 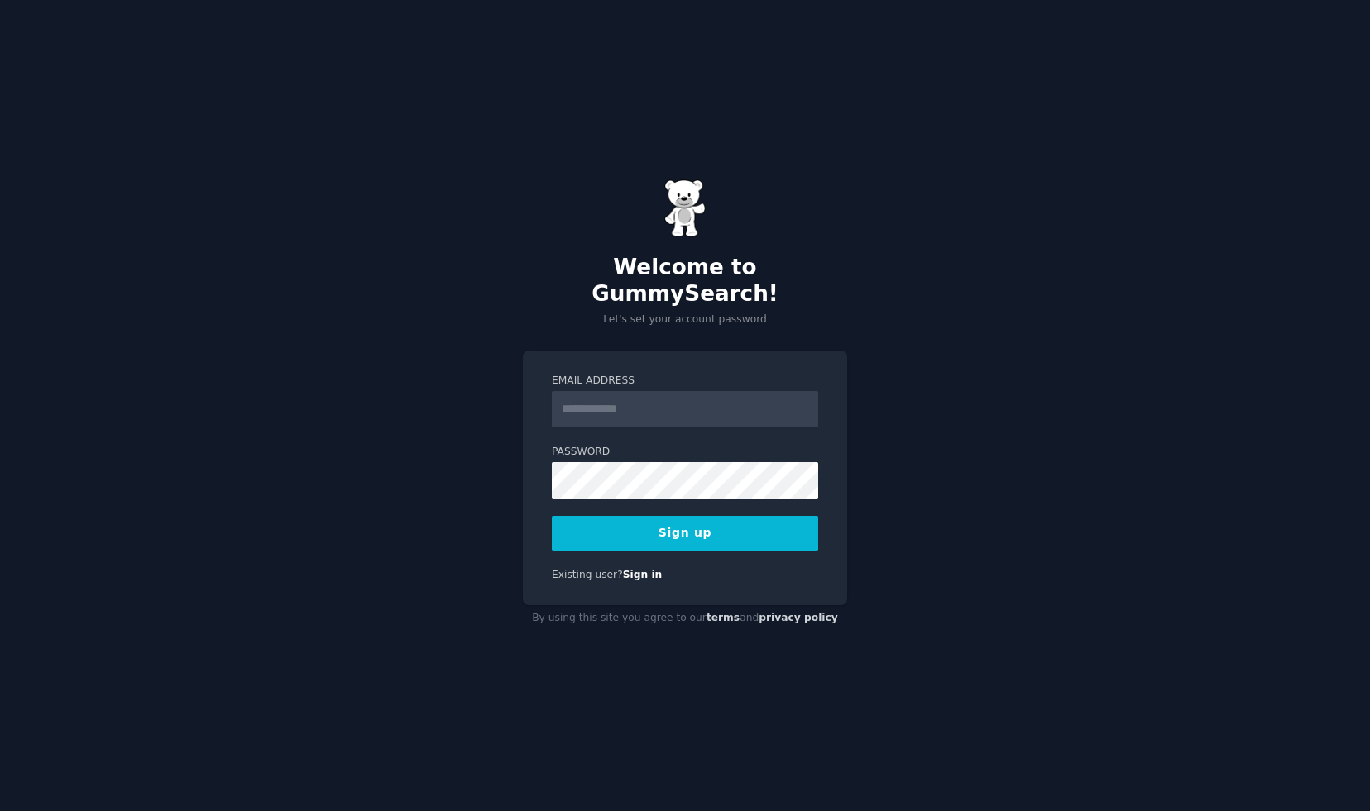 What do you see at coordinates (685, 320) in the screenshot?
I see `p: Let's set your account password` at bounding box center [685, 320].